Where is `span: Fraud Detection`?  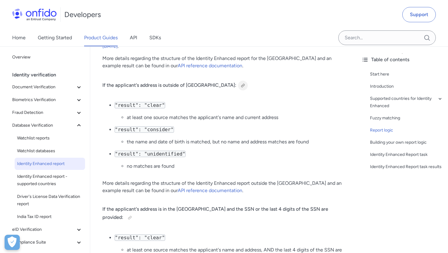 span: Fraud Detection is located at coordinates (44, 113).